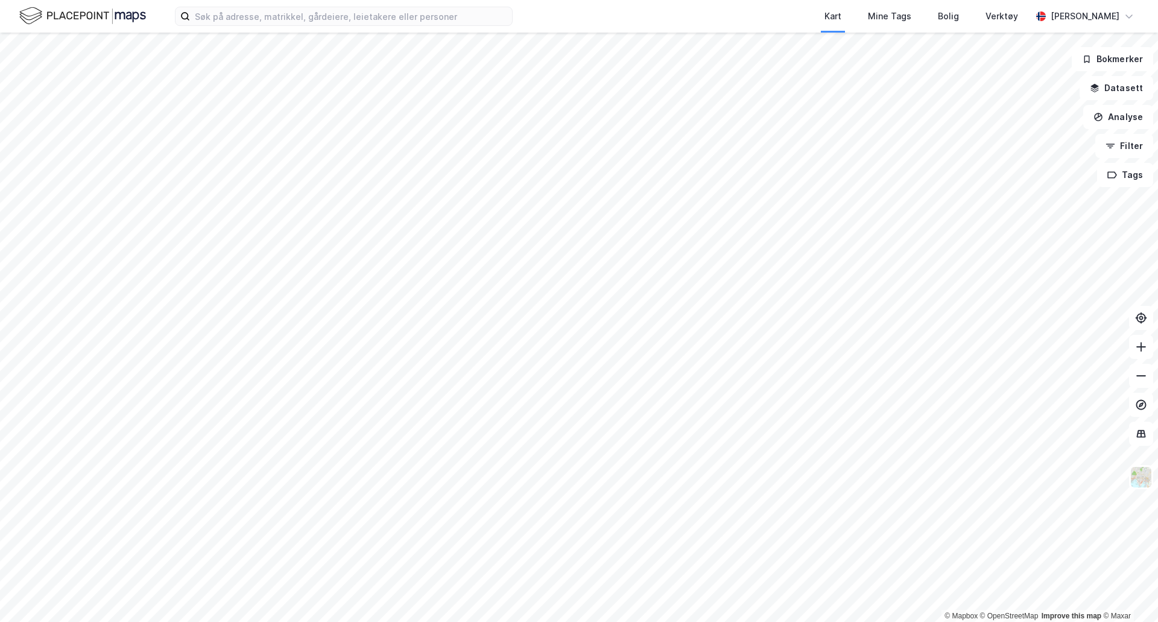  What do you see at coordinates (1116, 88) in the screenshot?
I see `button: Datasett` at bounding box center [1116, 88].